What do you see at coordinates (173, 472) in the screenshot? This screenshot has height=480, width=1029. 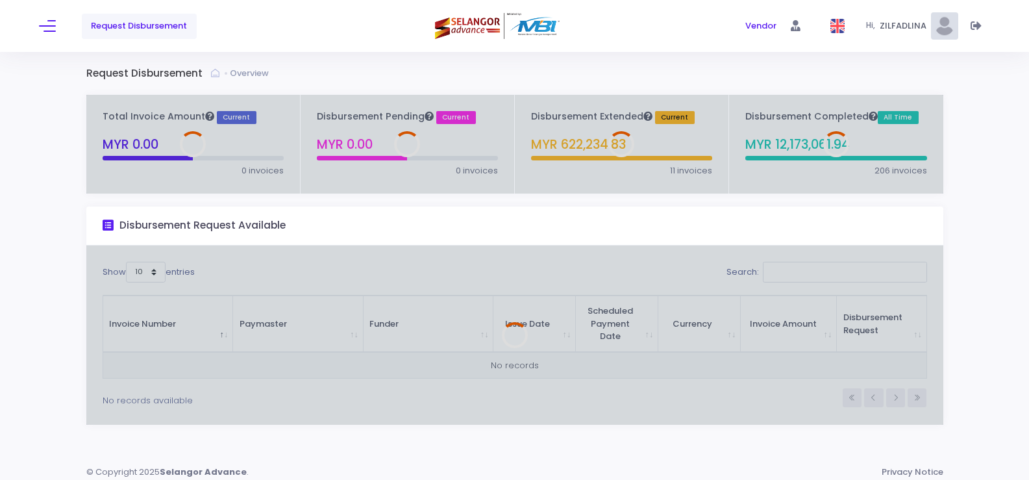 I see `div: © Copyright 2025 .` at bounding box center [173, 472].